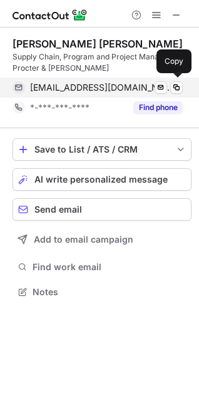  I want to click on button: Reveal Button, so click(158, 108).